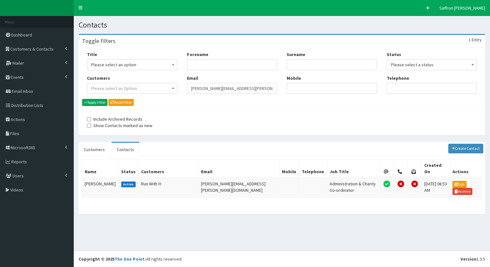 This screenshot has height=267, width=490. What do you see at coordinates (414, 169) in the screenshot?
I see `th: Post Permission` at bounding box center [414, 169].